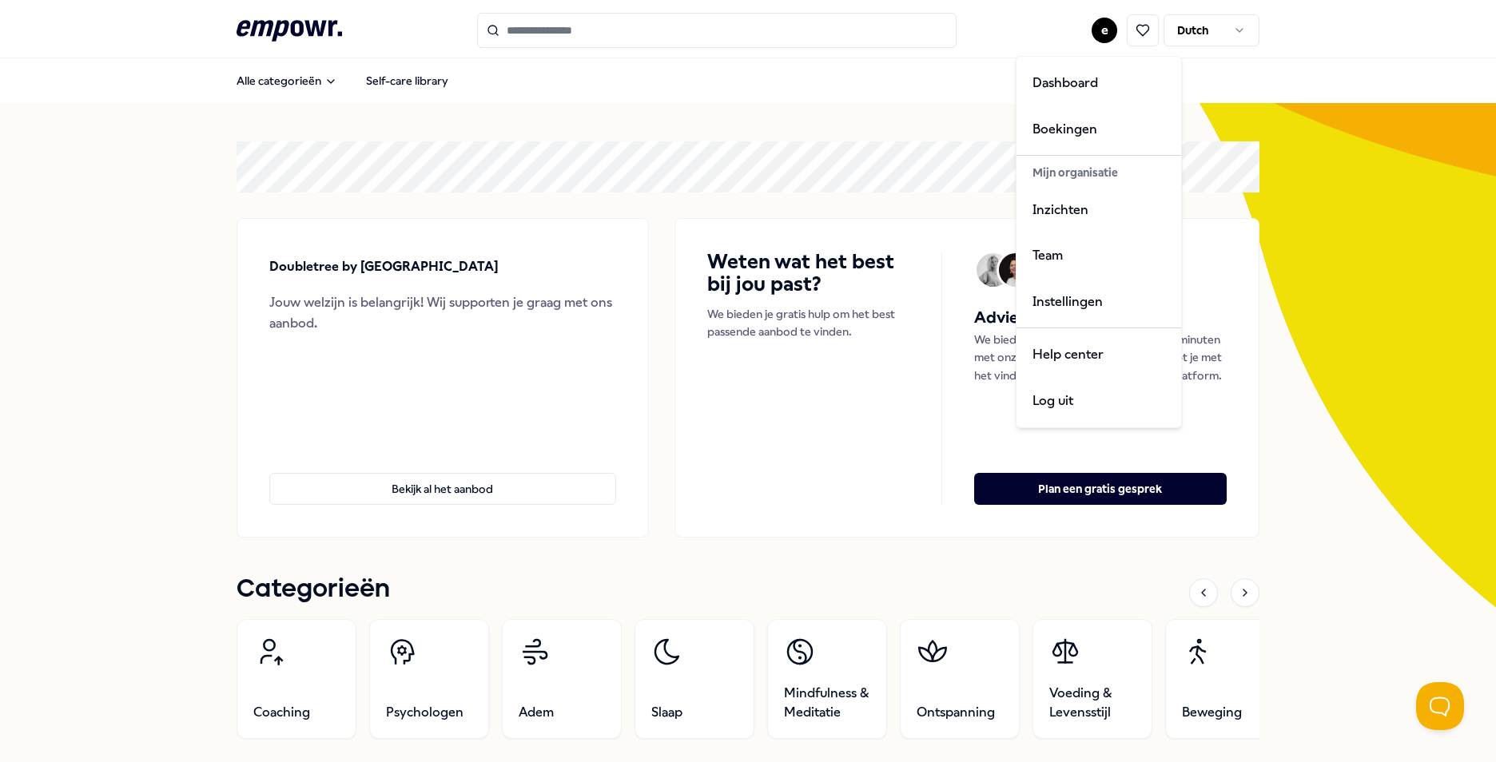 This screenshot has width=1496, height=762. I want to click on a: Inzichten, so click(1099, 210).